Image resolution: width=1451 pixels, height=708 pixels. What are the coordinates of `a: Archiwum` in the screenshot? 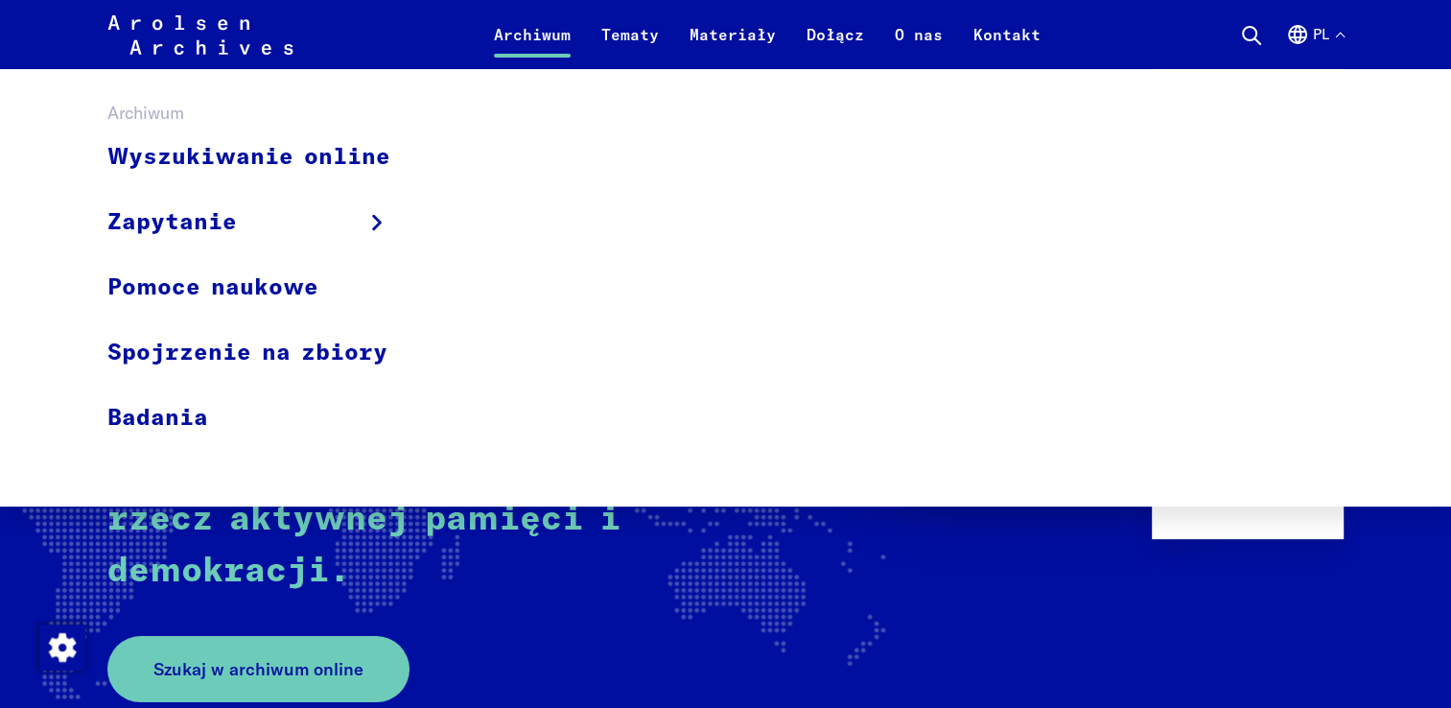 It's located at (532, 46).